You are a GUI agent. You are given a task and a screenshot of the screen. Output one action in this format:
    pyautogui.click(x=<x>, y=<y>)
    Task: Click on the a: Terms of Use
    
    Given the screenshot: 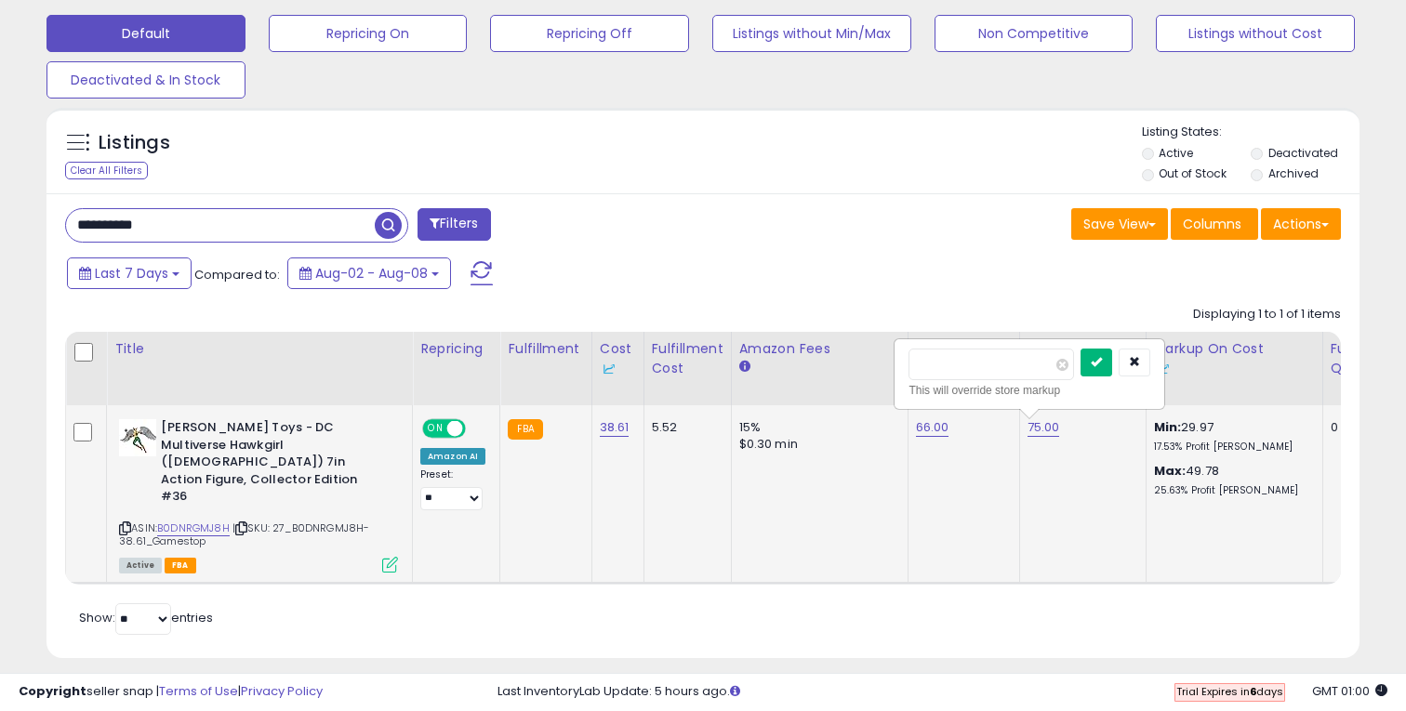 What is the action you would take?
    pyautogui.click(x=198, y=691)
    